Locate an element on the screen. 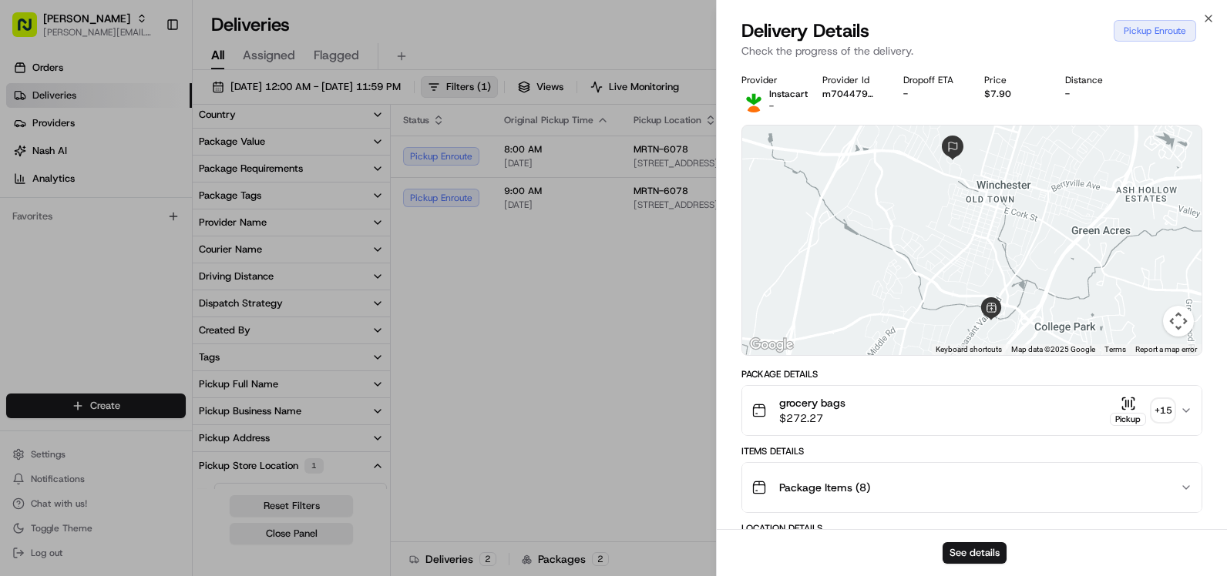  a: Open this area in Google Maps (opens a new window) is located at coordinates (771, 345).